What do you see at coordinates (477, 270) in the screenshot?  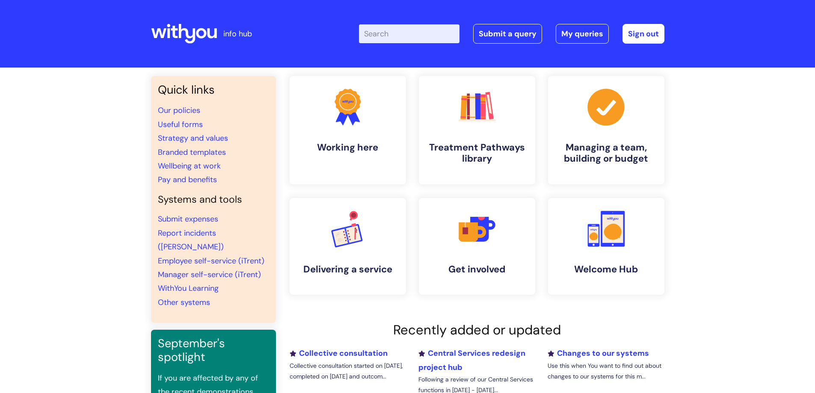 I see `h4: Get involved` at bounding box center [477, 270].